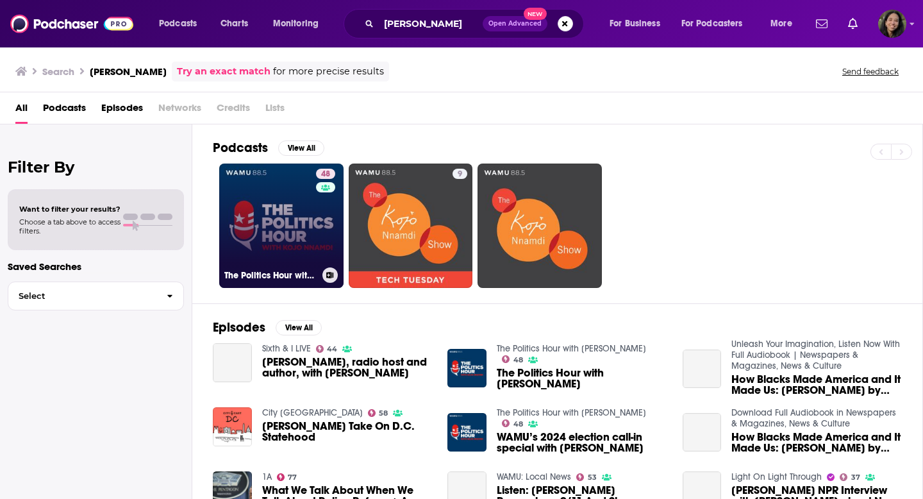 The image size is (923, 499). Describe the element at coordinates (431, 24) in the screenshot. I see `input: Search podcasts, credits, & more...` at that location.